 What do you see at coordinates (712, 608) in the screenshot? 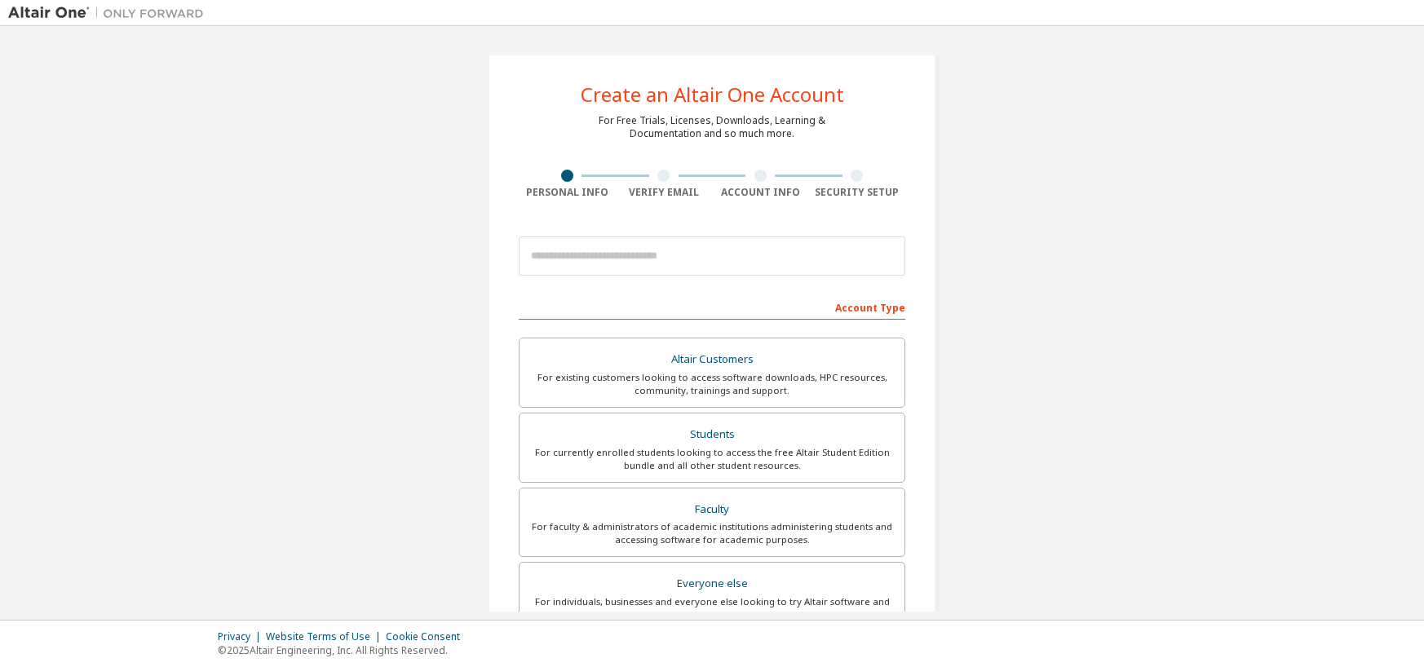
I see `div: For individuals, businesses and everyone else looking to try Altair software and explore our prod...` at bounding box center [712, 608].